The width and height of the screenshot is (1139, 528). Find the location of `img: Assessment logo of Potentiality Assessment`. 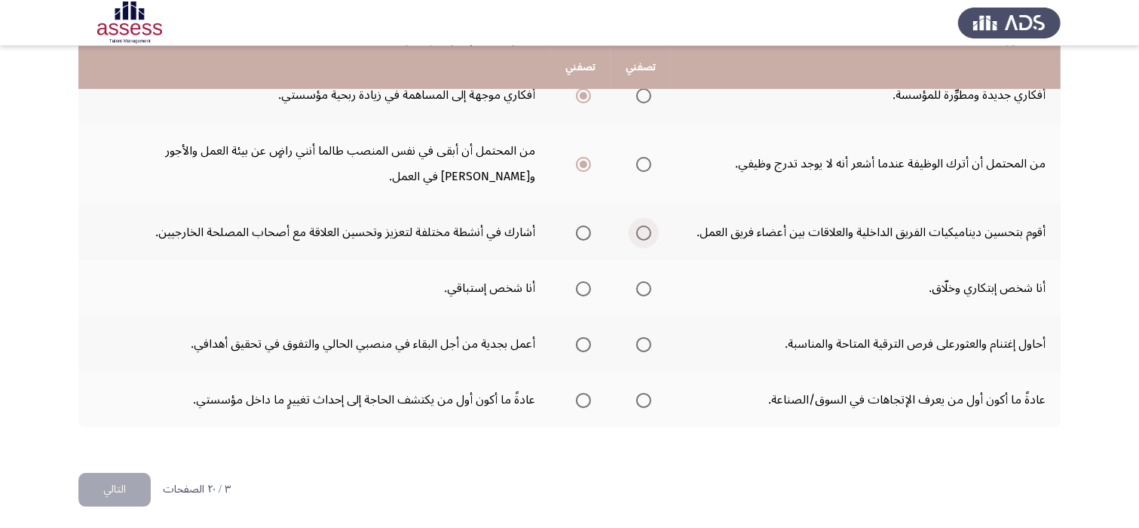

img: Assessment logo of Potentiality Assessment is located at coordinates (130, 23).